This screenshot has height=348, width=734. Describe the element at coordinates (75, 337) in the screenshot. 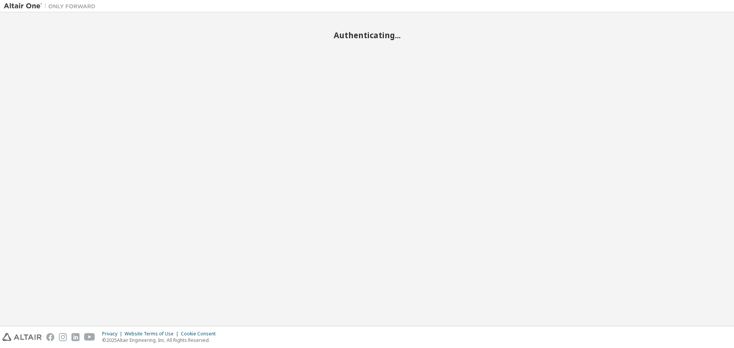

I see `img: linkedin.svg` at that location.